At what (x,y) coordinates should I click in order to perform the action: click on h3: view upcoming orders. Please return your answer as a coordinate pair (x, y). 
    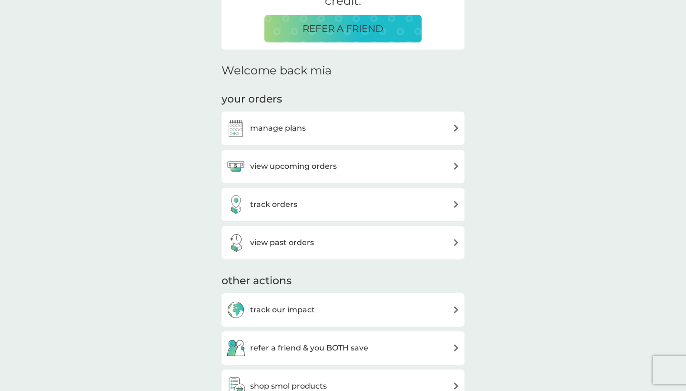
    Looking at the image, I should click on (293, 166).